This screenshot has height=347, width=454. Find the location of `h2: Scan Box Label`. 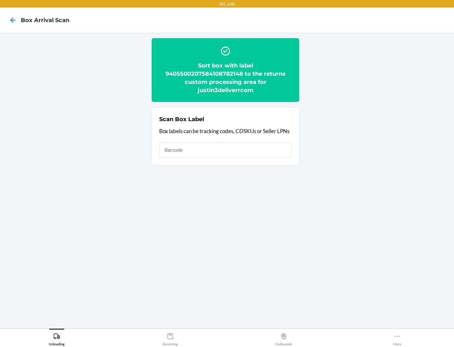

h2: Scan Box Label is located at coordinates (182, 119).